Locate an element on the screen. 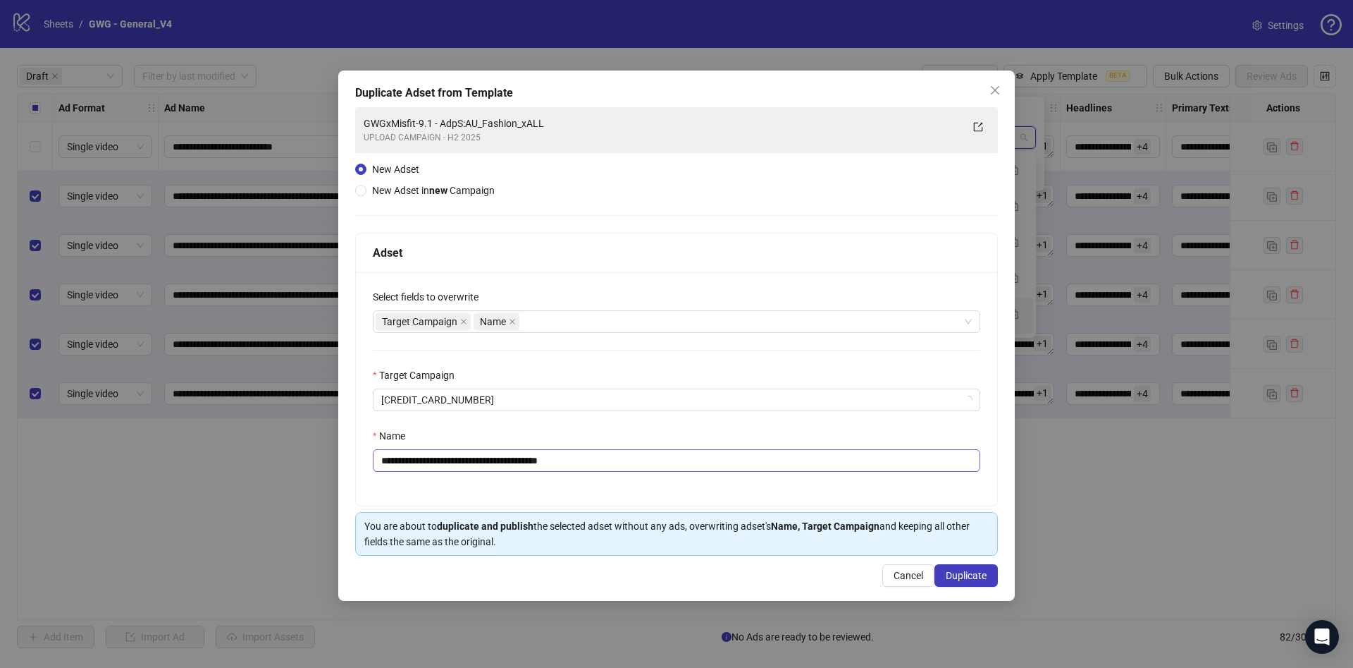  span: export is located at coordinates (978, 127).